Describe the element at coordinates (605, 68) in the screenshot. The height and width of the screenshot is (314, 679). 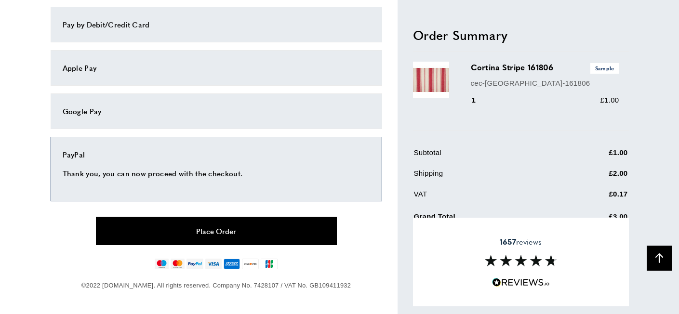
I see `span: Sample` at that location.